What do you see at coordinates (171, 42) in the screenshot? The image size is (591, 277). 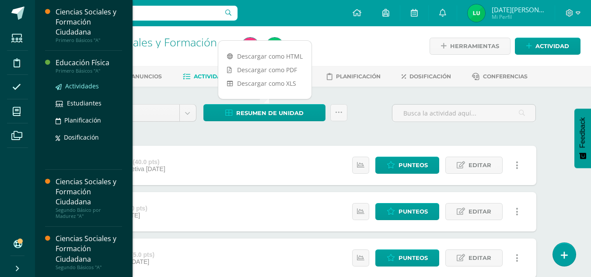 I see `a: Ciencias Sociales y Formación Ciudadana` at bounding box center [171, 42].